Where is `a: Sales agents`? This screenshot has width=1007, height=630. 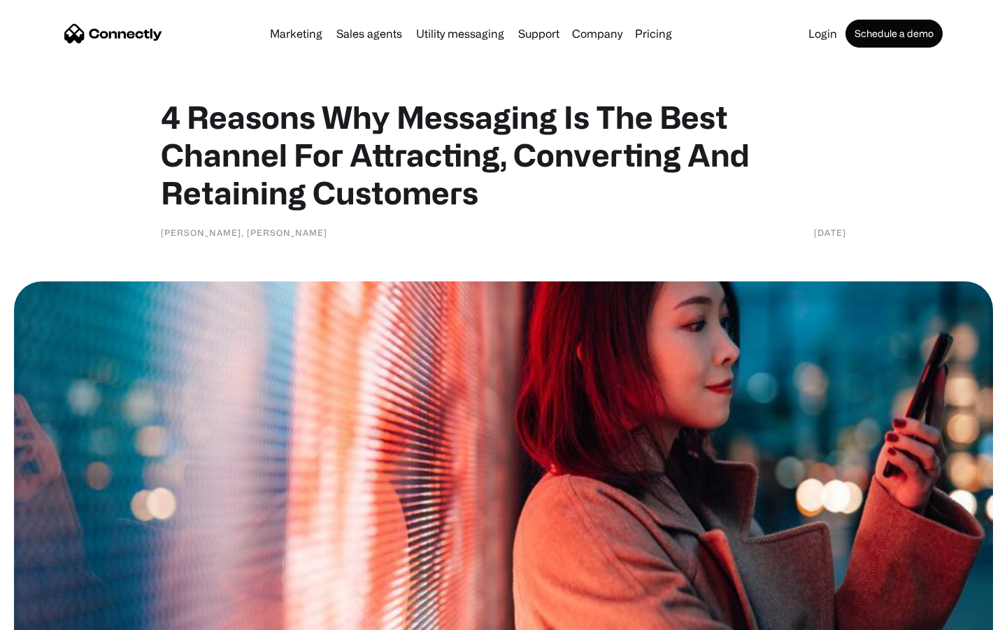 a: Sales agents is located at coordinates (369, 34).